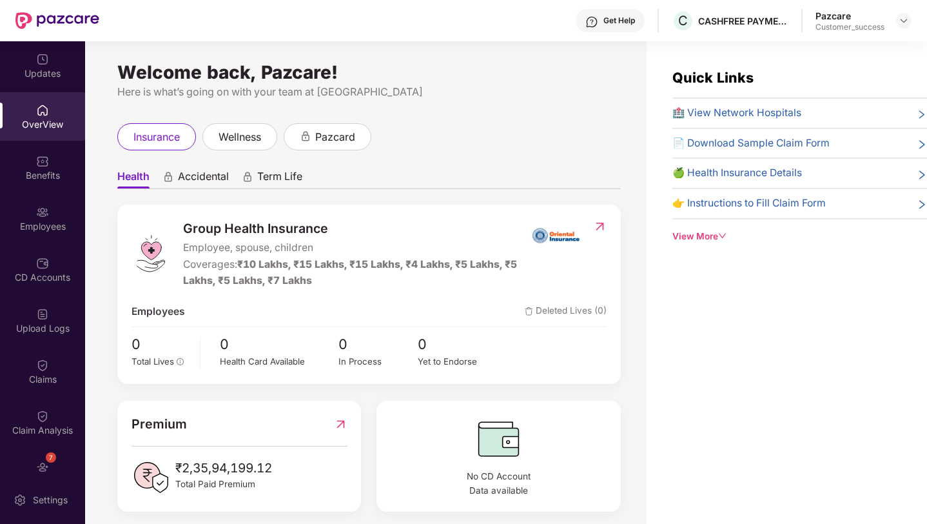 The width and height of the screenshot is (927, 524). Describe the element at coordinates (240, 137) in the screenshot. I see `span: wellness` at that location.